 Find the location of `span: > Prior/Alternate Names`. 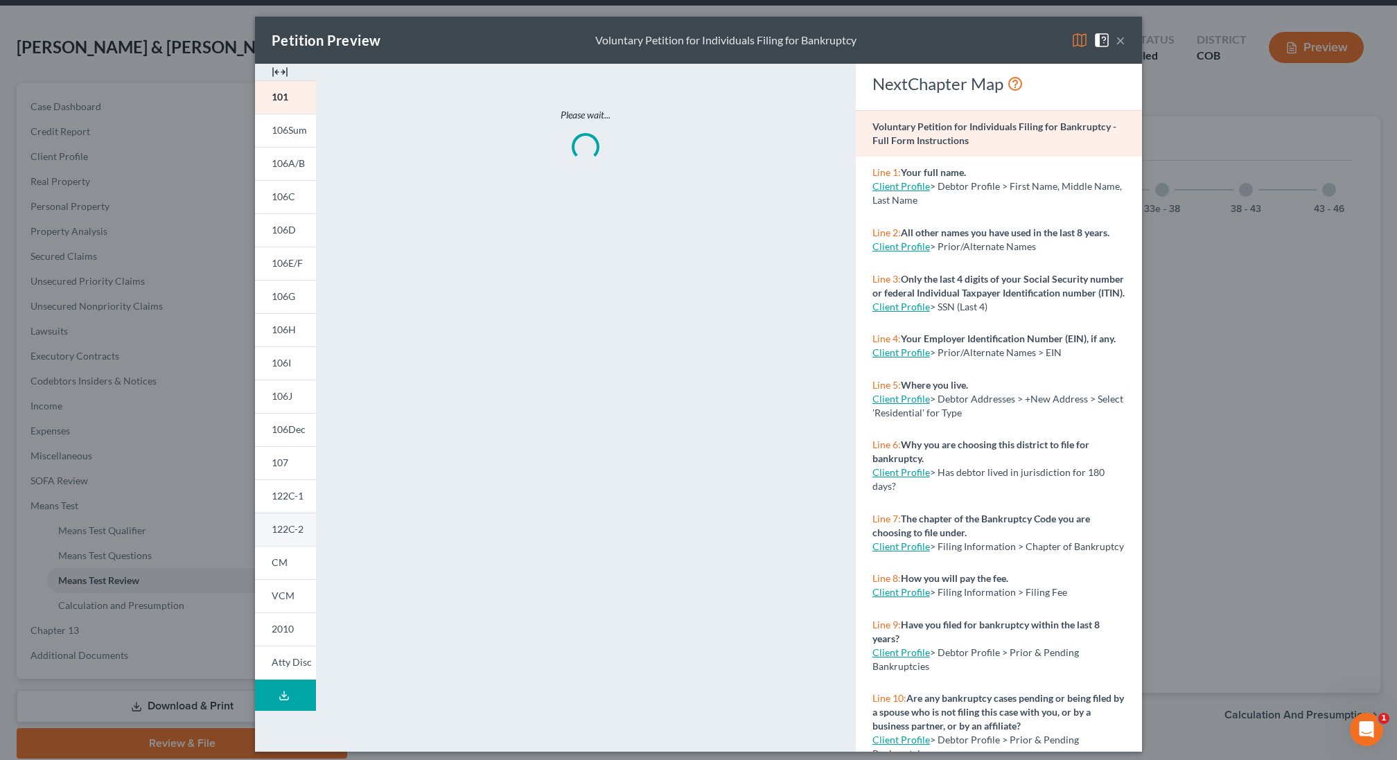

span: > Prior/Alternate Names is located at coordinates (982, 246).